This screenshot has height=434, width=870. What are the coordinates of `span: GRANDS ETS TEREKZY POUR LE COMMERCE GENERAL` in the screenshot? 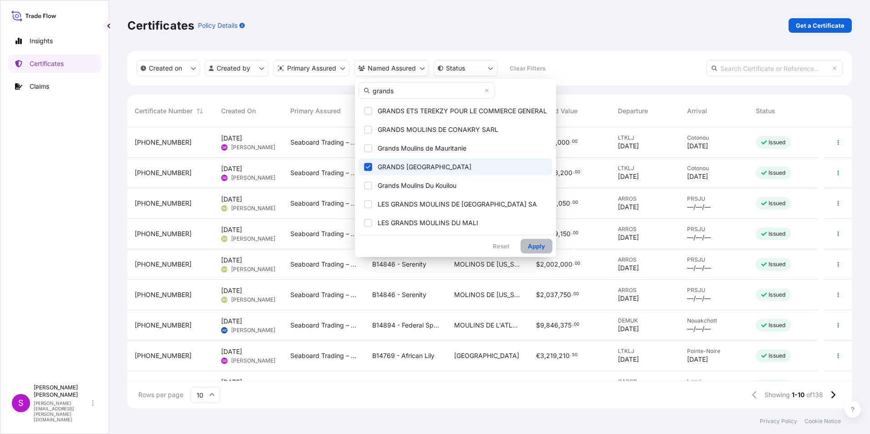 It's located at (462, 111).